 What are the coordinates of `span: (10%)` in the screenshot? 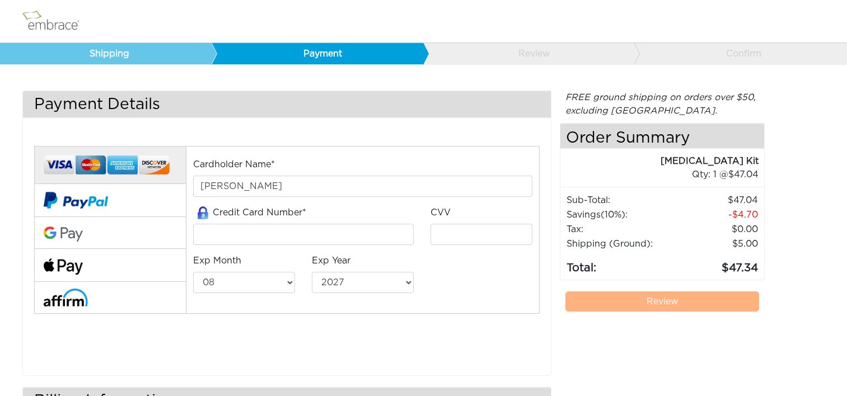 It's located at (613, 215).